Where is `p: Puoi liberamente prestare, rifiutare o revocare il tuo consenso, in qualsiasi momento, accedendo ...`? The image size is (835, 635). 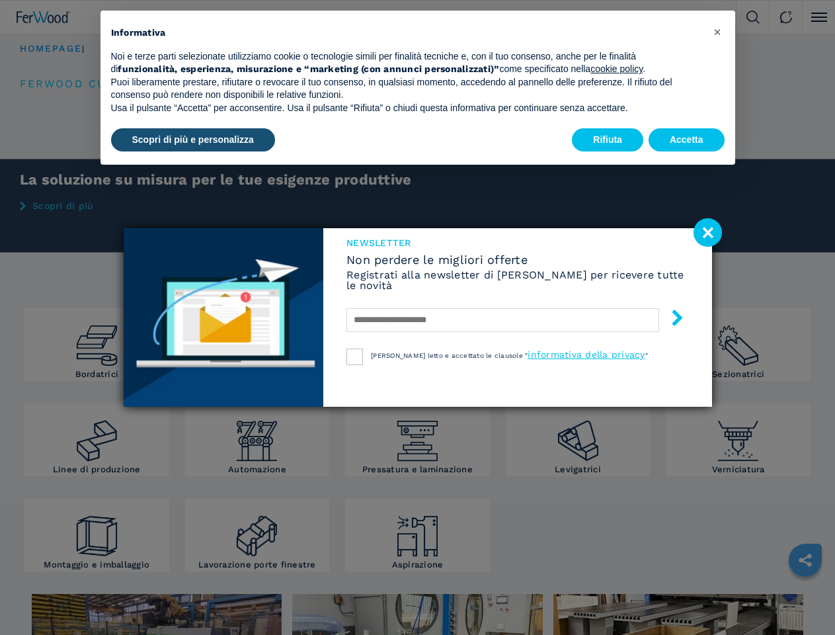 p: Puoi liberamente prestare, rifiutare o revocare il tuo consenso, in qualsiasi momento, accedendo ... is located at coordinates (407, 89).